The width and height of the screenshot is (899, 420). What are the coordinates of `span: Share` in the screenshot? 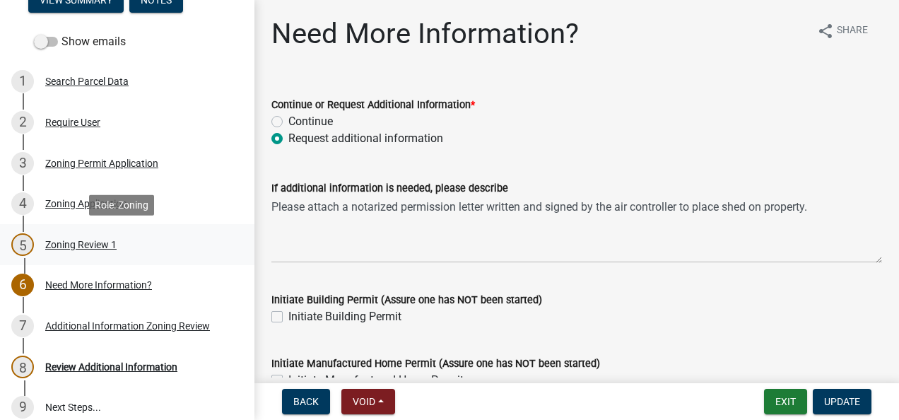 It's located at (852, 31).